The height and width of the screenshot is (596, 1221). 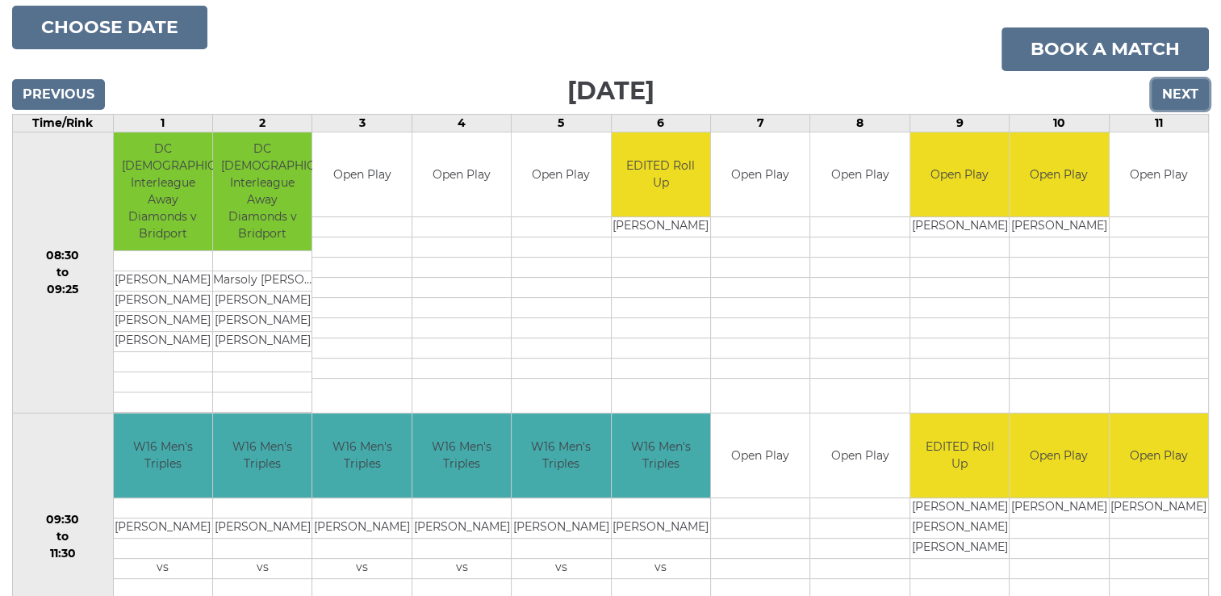 I want to click on td: 6, so click(x=660, y=123).